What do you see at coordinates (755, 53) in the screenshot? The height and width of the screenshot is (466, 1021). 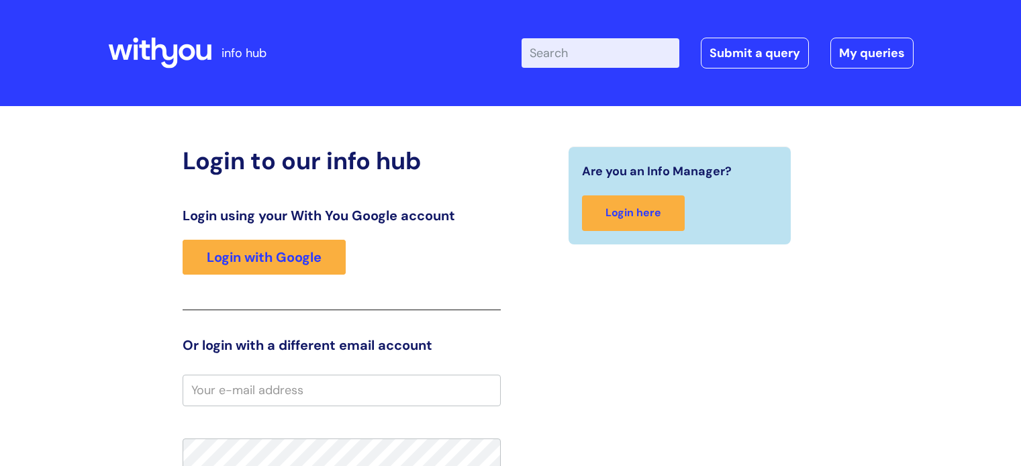 I see `a: Submit a query` at bounding box center [755, 53].